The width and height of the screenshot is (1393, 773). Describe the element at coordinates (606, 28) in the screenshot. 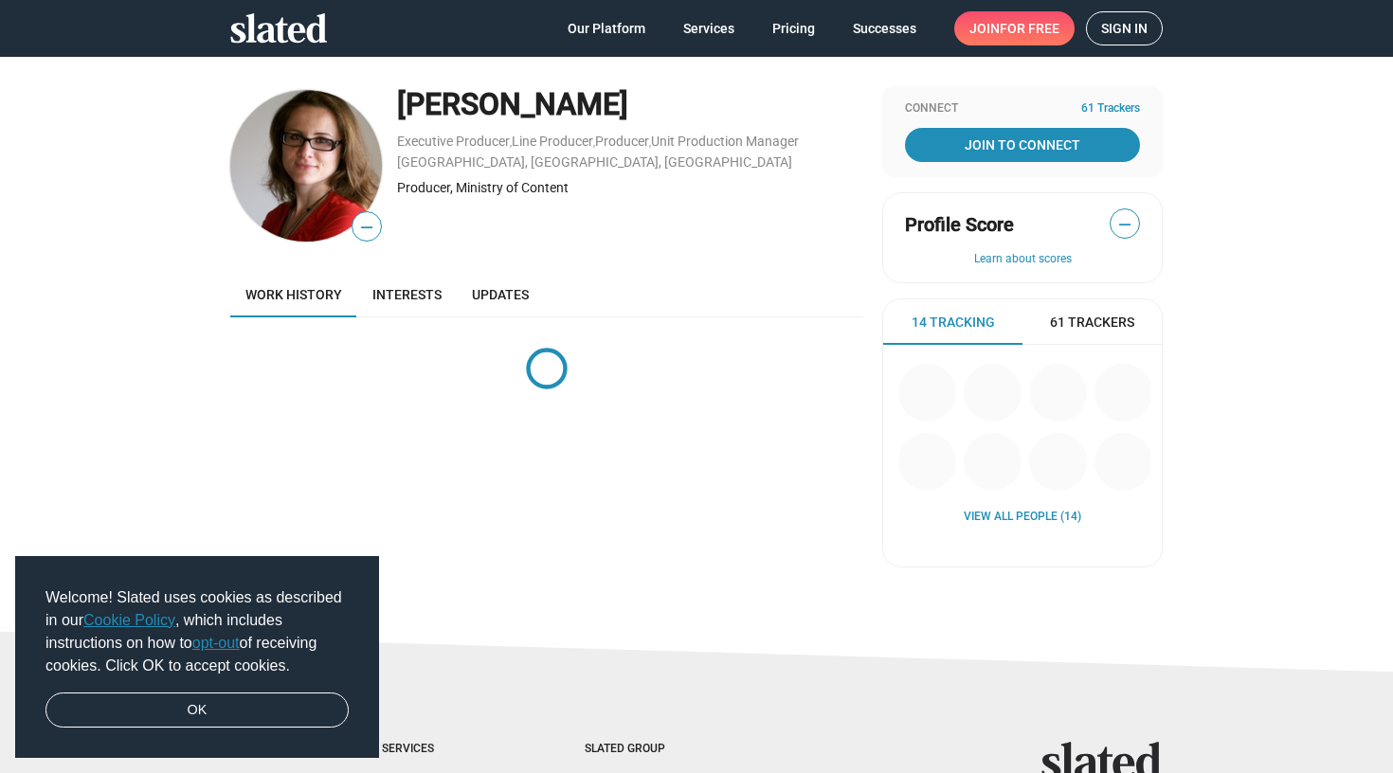

I see `span: Our Platform` at that location.